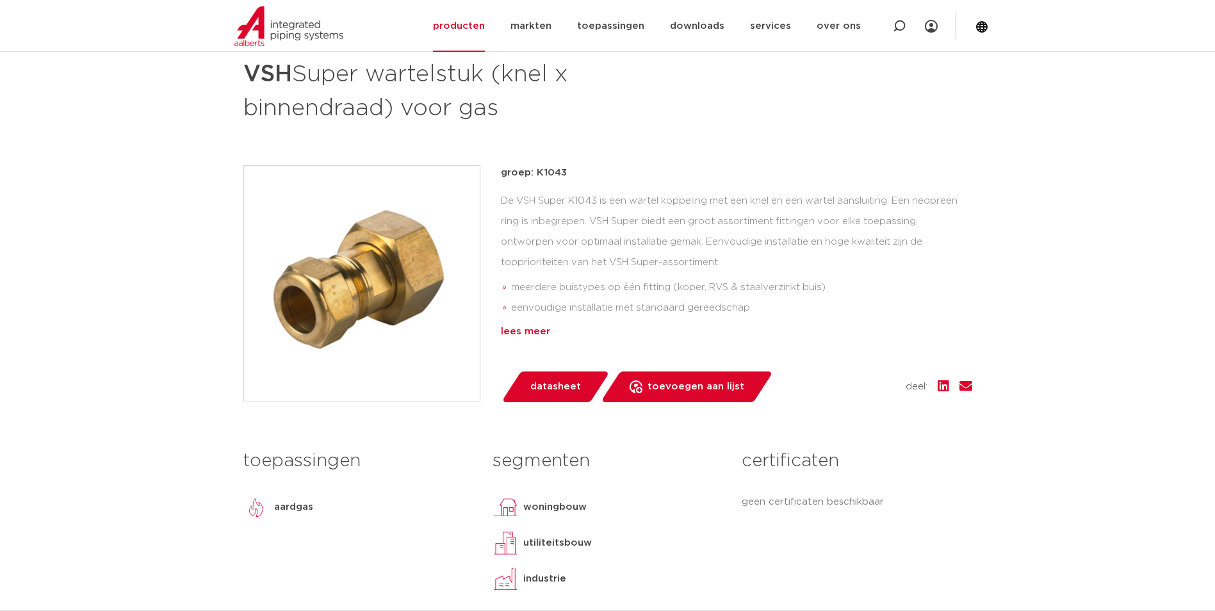 The image size is (1215, 611). I want to click on li: snelle verbindingstechnologie waarbij her-montage mogelijk is, so click(742, 329).